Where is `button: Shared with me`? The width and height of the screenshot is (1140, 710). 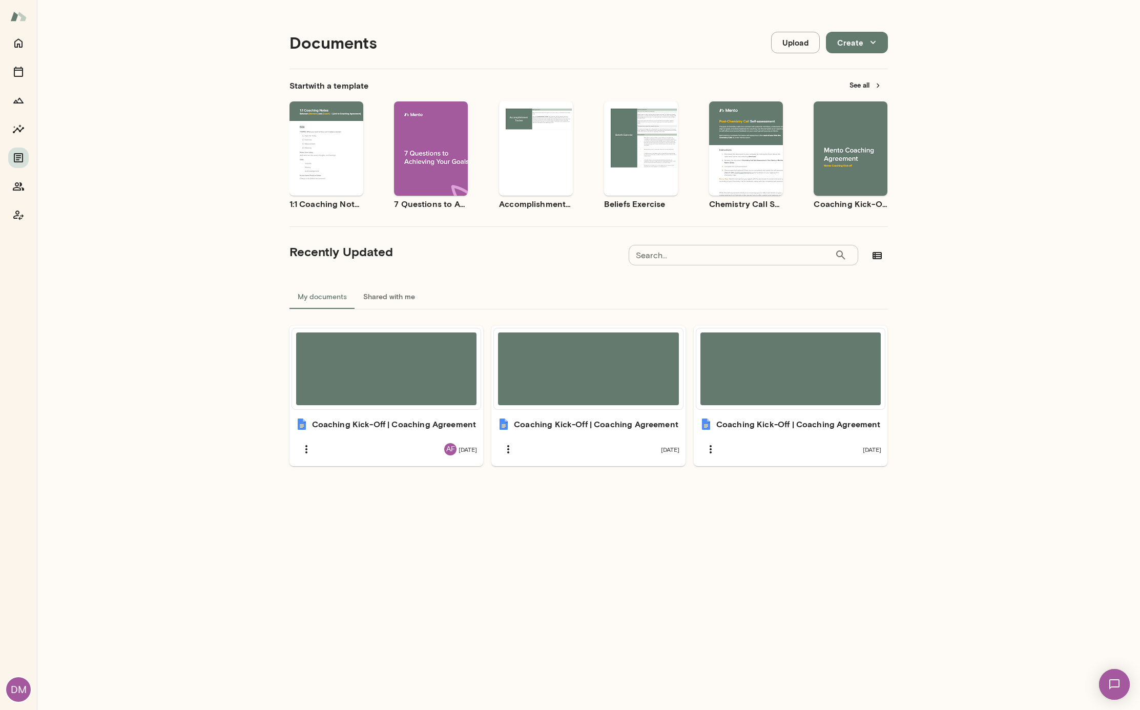 button: Shared with me is located at coordinates (389, 297).